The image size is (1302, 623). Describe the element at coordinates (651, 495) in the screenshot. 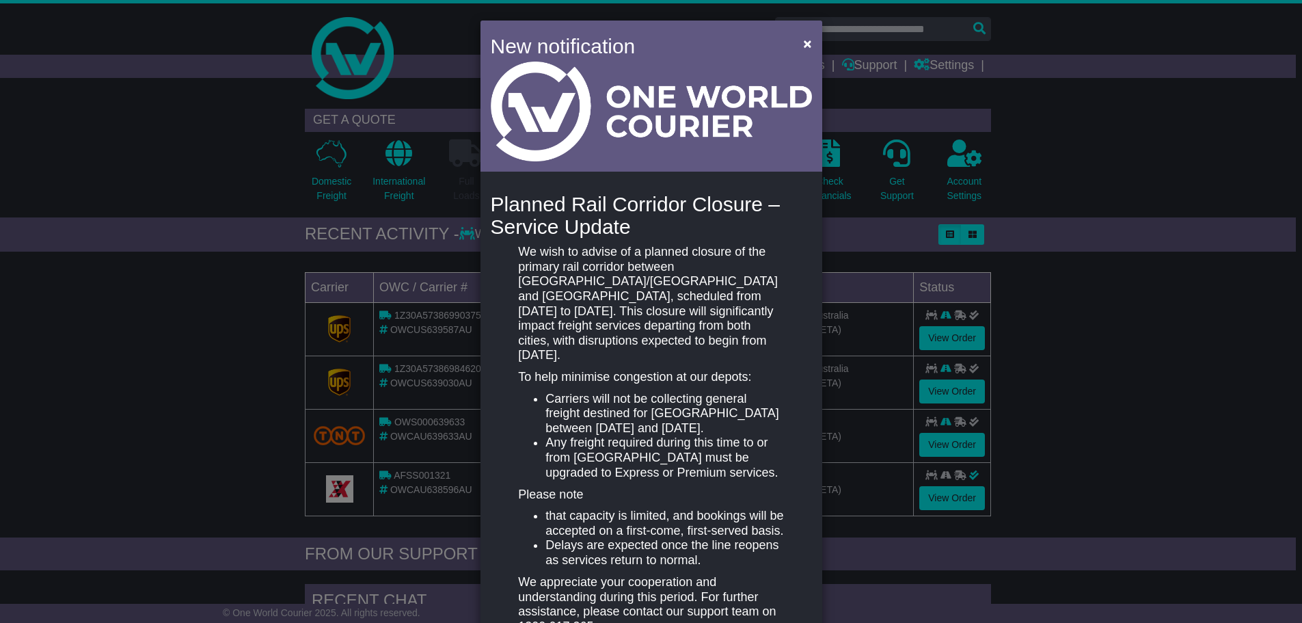

I see `p: Please note` at that location.